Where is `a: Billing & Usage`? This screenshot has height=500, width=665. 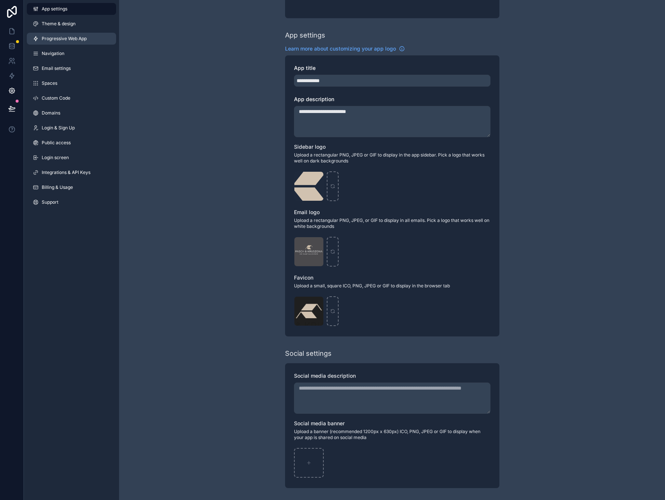
a: Billing & Usage is located at coordinates (71, 187).